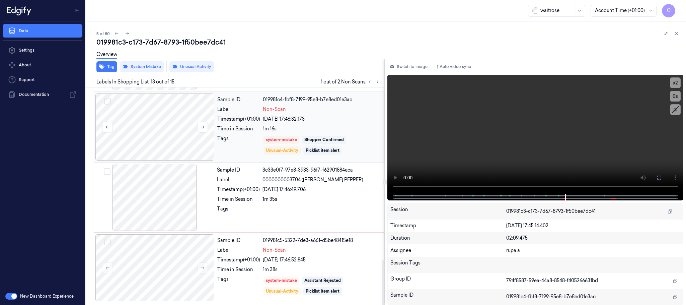 Image resolution: width=686 pixels, height=305 pixels. What do you see at coordinates (322, 280) in the screenshot?
I see `div: Assistant Rejected` at bounding box center [322, 280].